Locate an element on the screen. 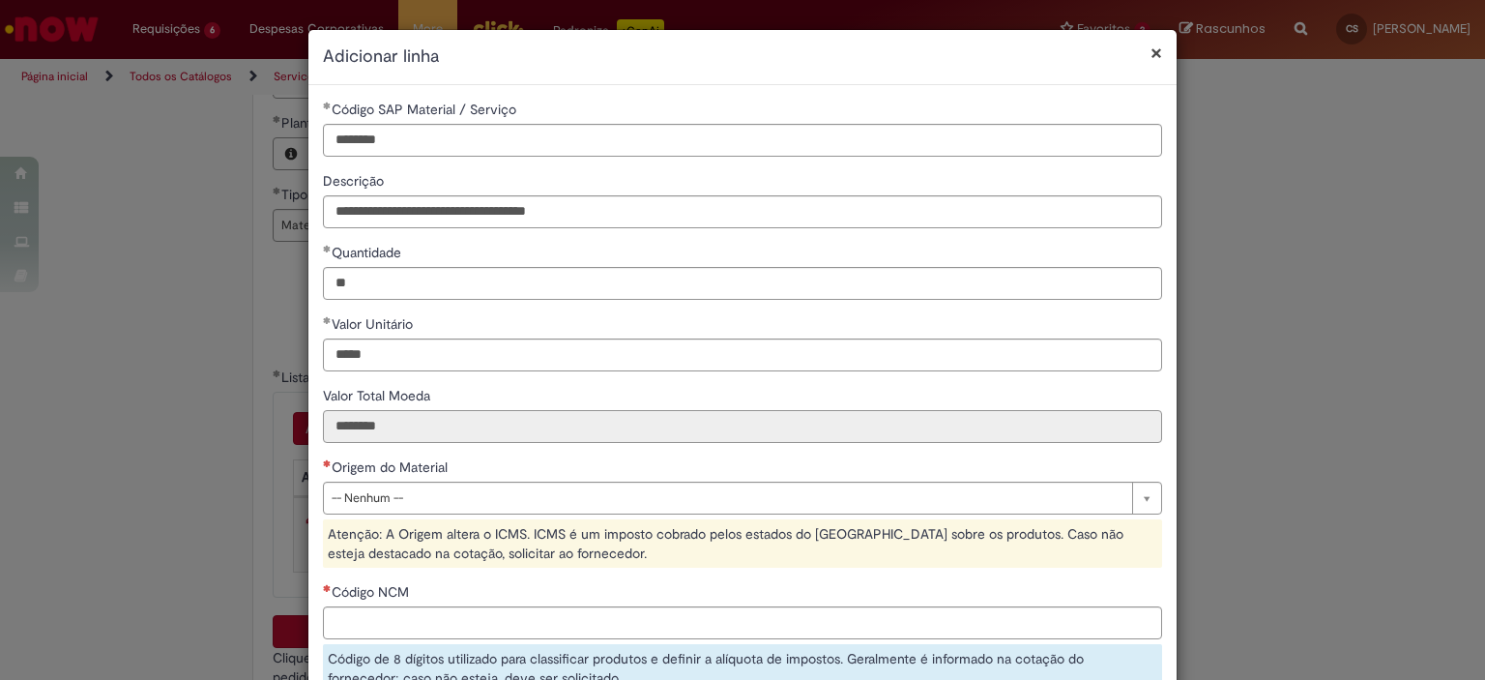 Image resolution: width=1485 pixels, height=680 pixels. input: Código NCM is located at coordinates (742, 622).